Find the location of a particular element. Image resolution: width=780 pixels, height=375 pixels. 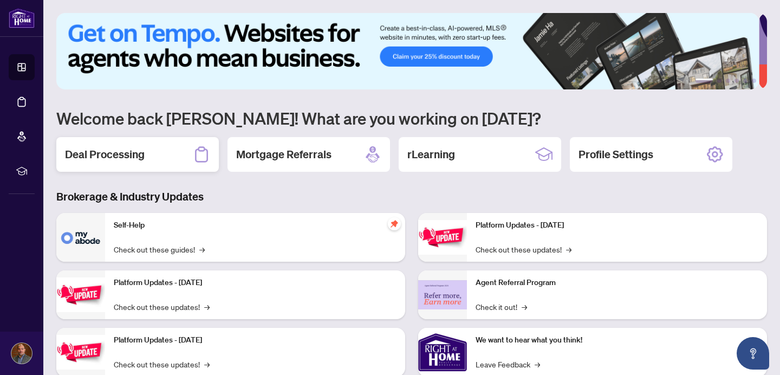

p: Agent Referral Program is located at coordinates (617, 283).